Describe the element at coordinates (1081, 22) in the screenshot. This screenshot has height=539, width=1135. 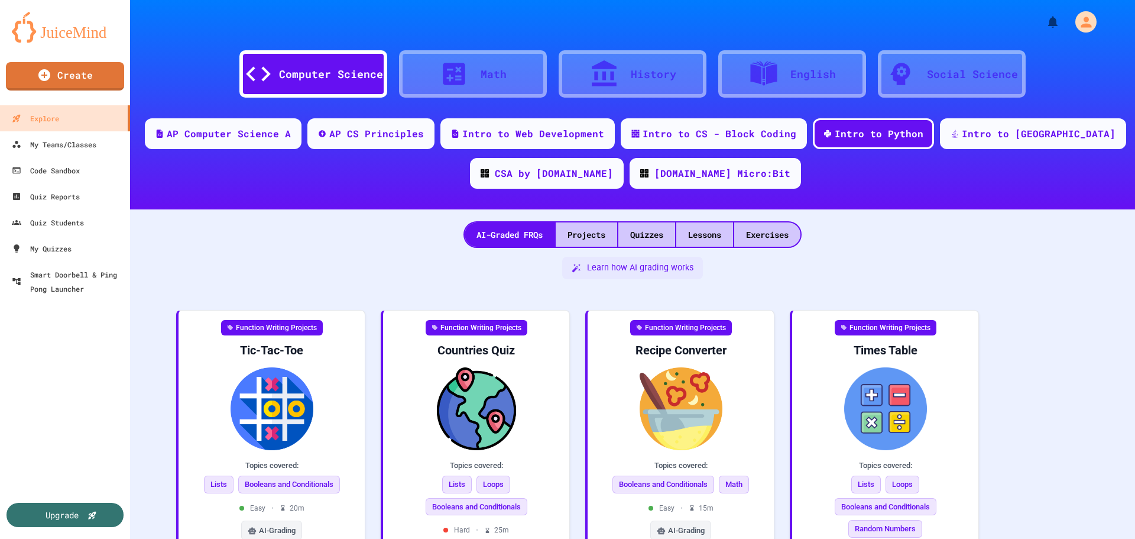
I see `div: My Account` at that location.